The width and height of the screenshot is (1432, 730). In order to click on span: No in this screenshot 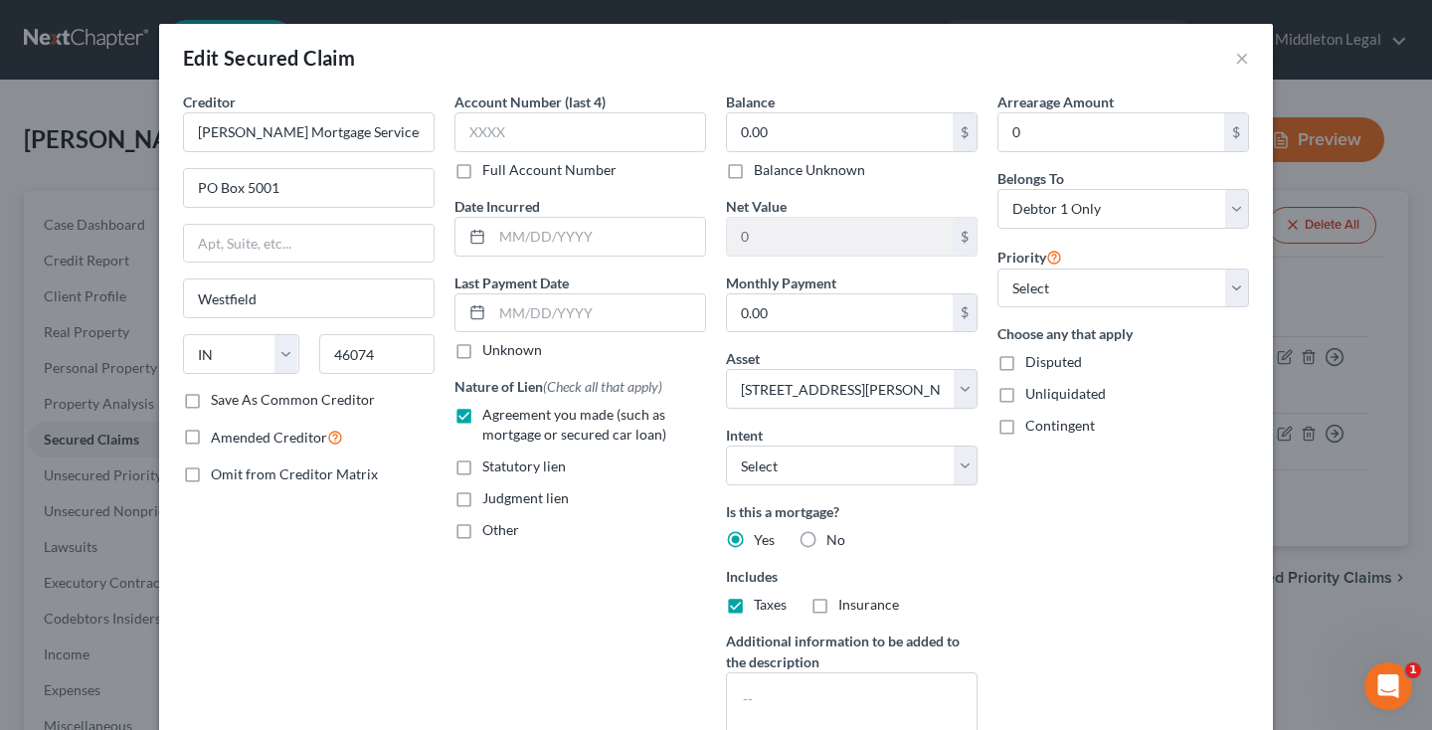, I will do `click(836, 539)`.